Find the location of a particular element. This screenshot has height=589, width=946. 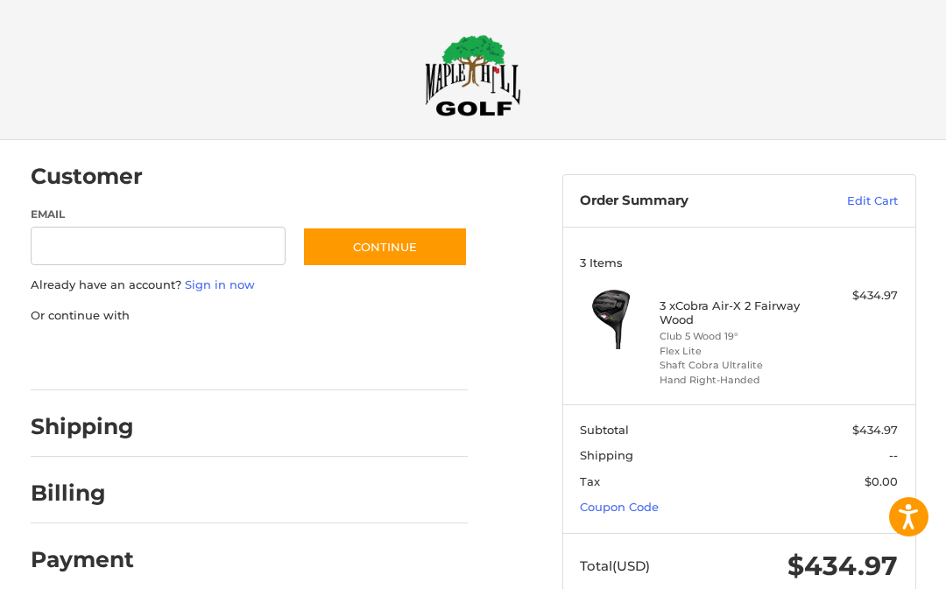

img: Maple Hill Golf is located at coordinates (473, 75).